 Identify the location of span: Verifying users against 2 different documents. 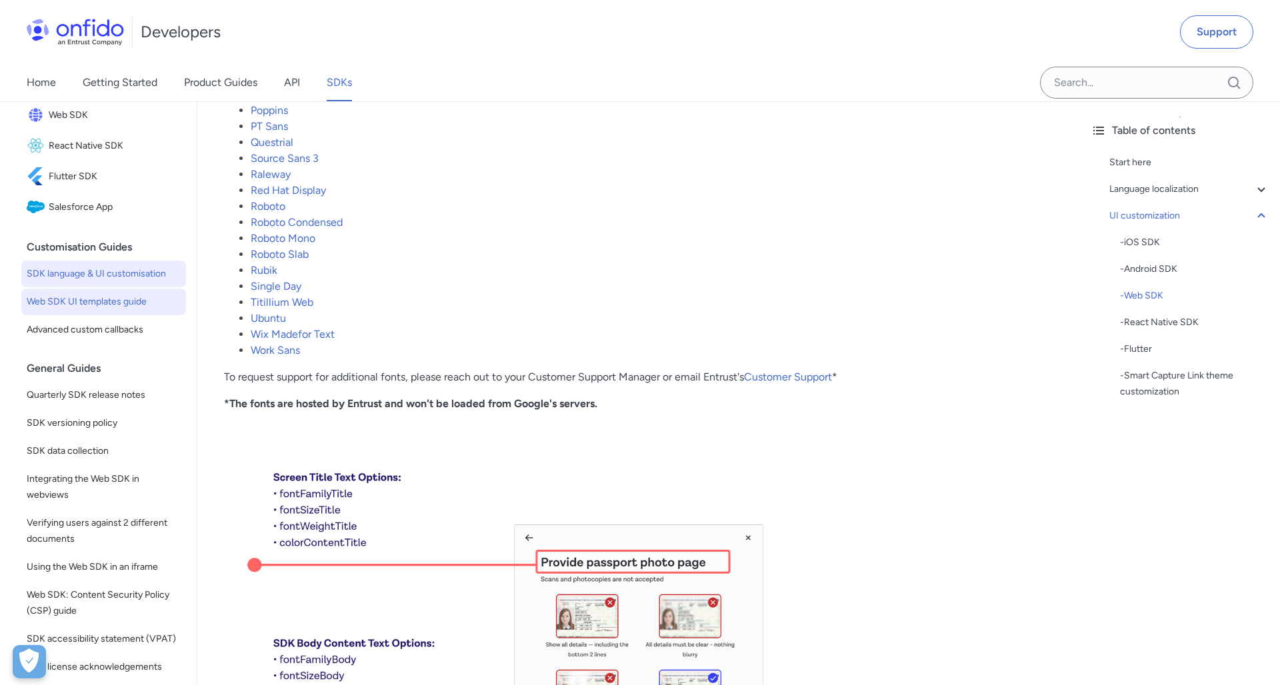
(103, 531).